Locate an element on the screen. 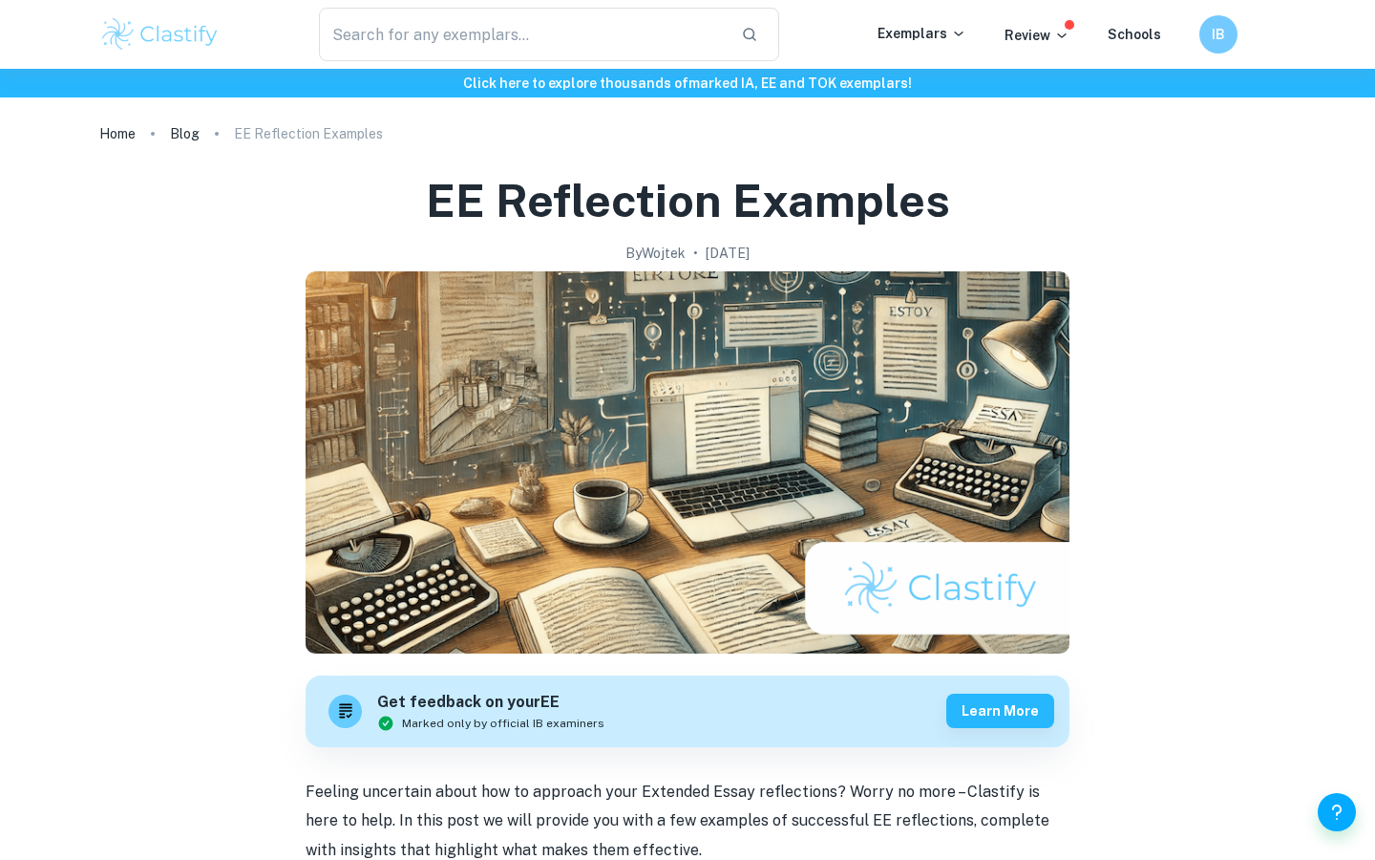  a: Blog is located at coordinates (184, 134).